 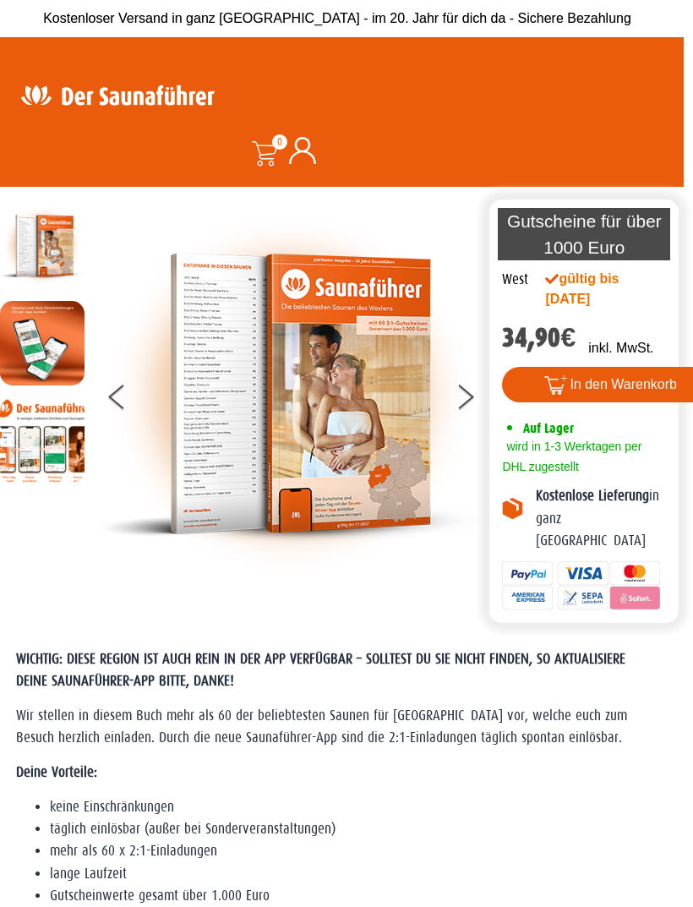 What do you see at coordinates (320, 669) in the screenshot?
I see `span: WICHTIG: DIESE REGION IST AUCH REIN IN DER APP VERFÜGBAR – SOLLTEST DU SIE NICHT FINDEN, SO AKTUA...` at bounding box center [320, 669].